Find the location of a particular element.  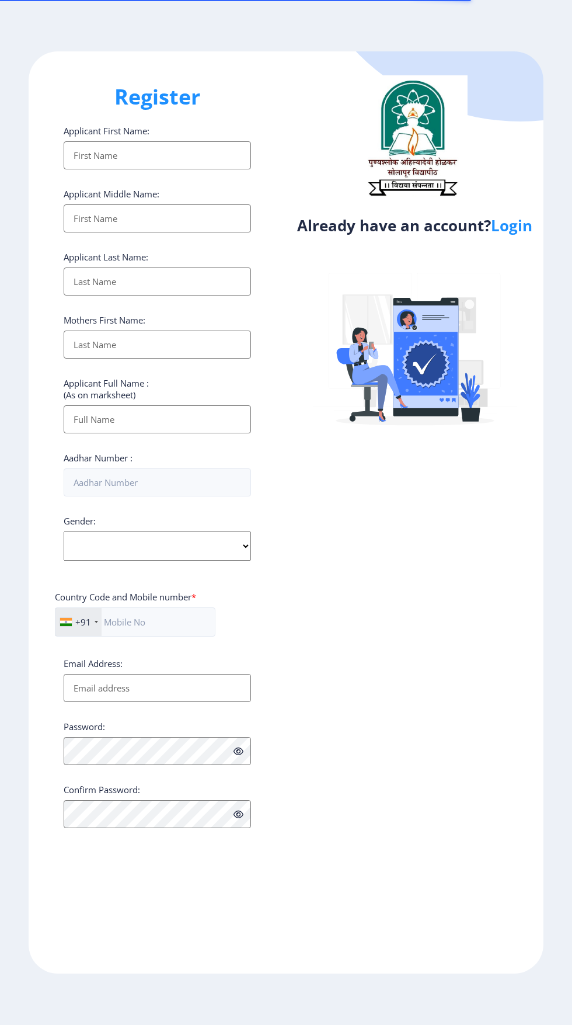

a: Login is located at coordinates (512, 225).